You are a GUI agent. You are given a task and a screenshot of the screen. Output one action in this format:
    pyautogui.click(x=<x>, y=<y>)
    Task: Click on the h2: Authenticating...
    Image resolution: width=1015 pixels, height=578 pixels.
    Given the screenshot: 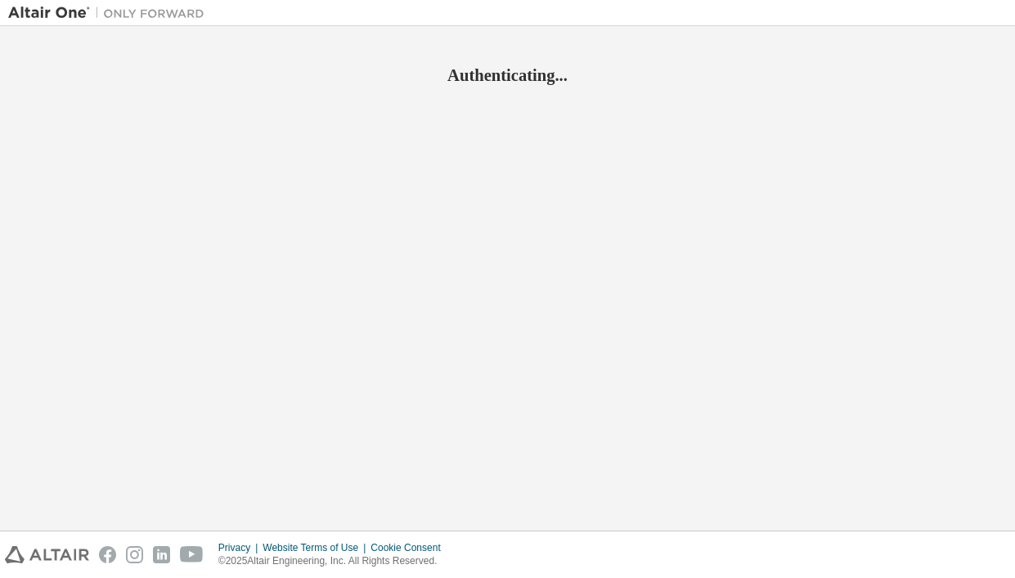 What is the action you would take?
    pyautogui.click(x=507, y=75)
    